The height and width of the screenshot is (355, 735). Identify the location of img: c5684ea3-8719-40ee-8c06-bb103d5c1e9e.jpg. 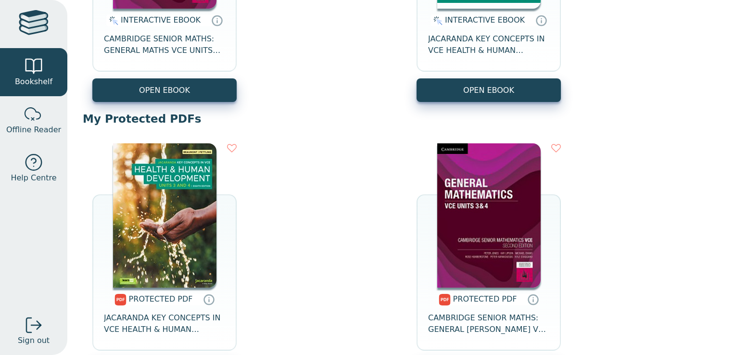
(165, 216).